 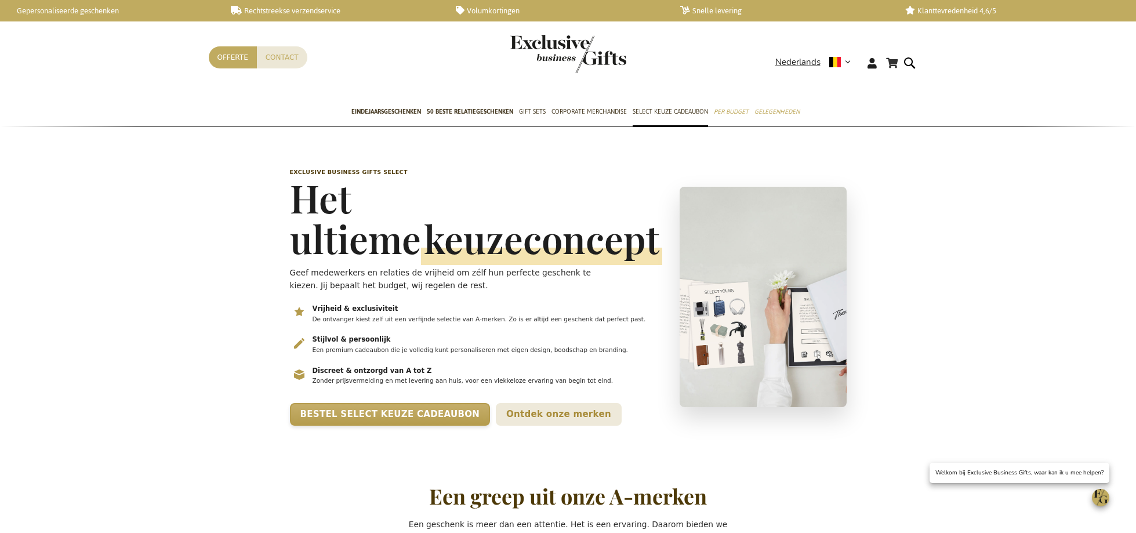 I want to click on a: Gepersonaliseerde geschenken, so click(x=109, y=10).